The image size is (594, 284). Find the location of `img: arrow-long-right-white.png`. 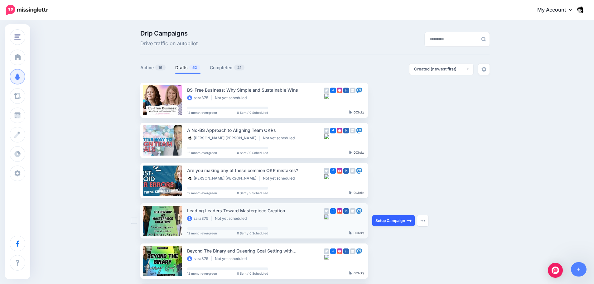

img: arrow-long-right-white.png is located at coordinates (409, 221).